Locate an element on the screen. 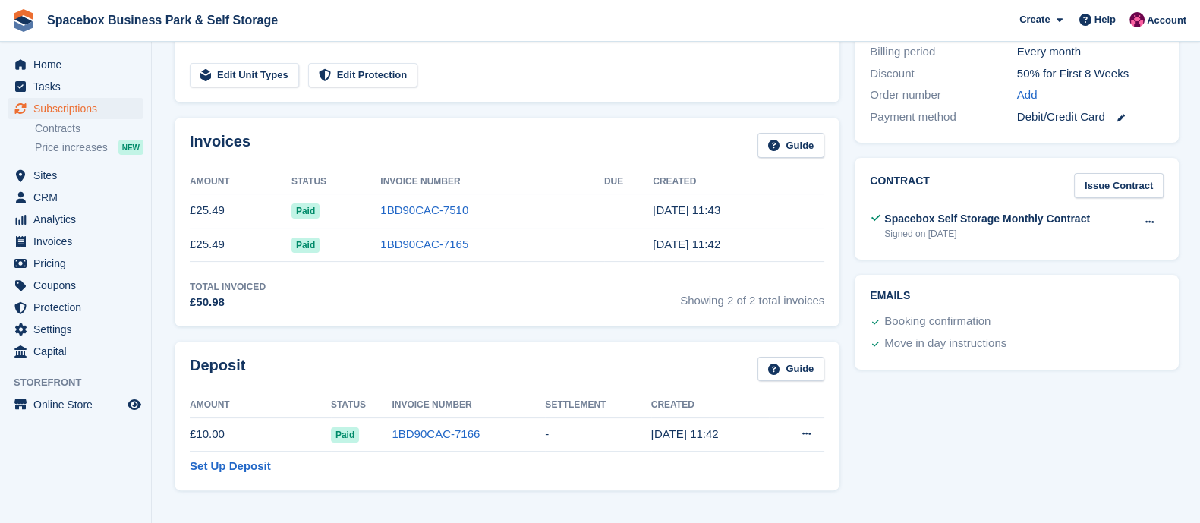 This screenshot has width=1200, height=523. span: Subscriptions is located at coordinates (79, 109).